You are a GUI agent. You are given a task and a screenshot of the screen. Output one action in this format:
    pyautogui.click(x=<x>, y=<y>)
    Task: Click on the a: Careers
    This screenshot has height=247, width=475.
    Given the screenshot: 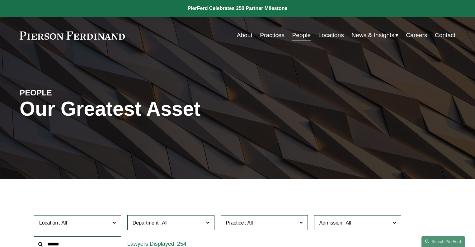 What is the action you would take?
    pyautogui.click(x=417, y=35)
    